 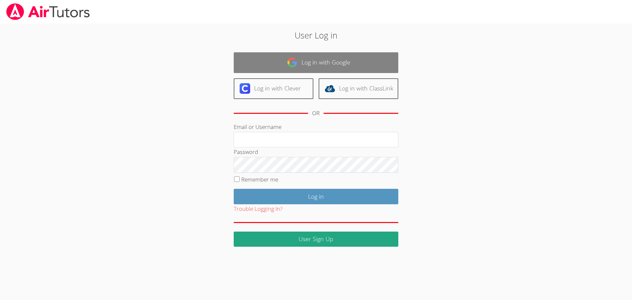 I want to click on div: OR, so click(x=316, y=113).